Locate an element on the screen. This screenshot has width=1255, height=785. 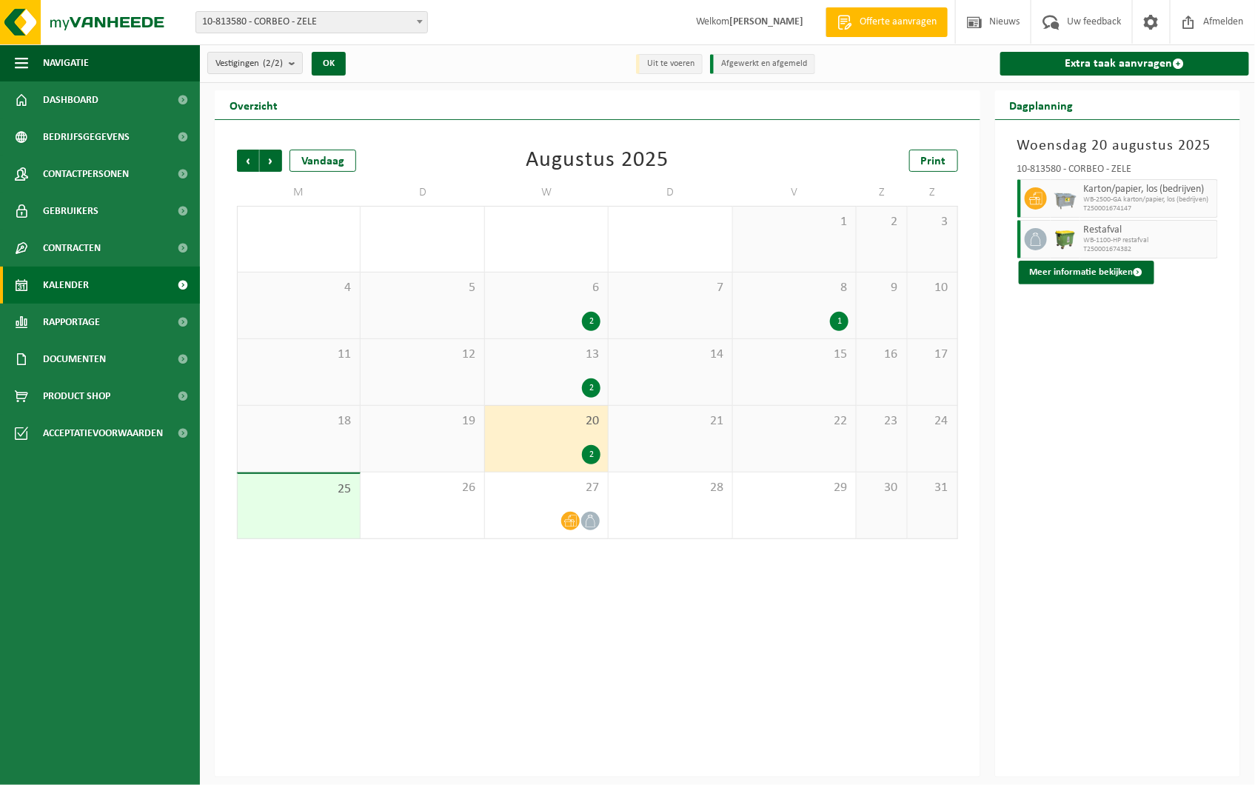
span: 21 is located at coordinates (670, 421).